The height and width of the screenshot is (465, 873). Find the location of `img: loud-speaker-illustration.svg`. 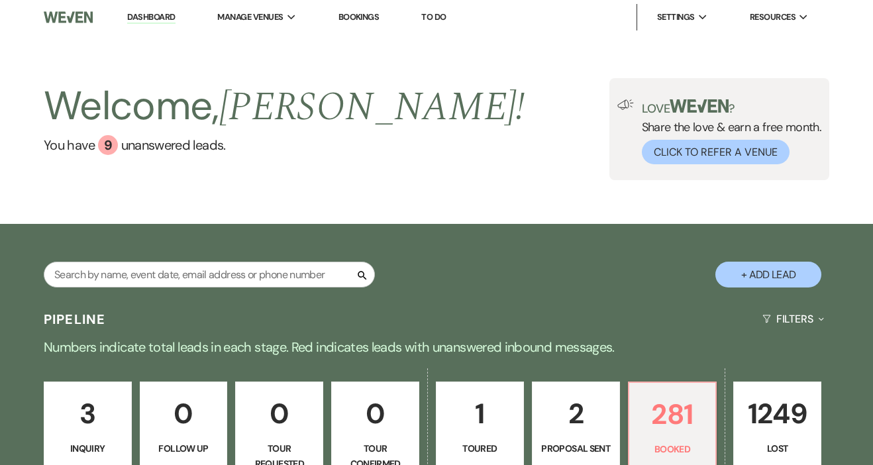

img: loud-speaker-illustration.svg is located at coordinates (626, 105).